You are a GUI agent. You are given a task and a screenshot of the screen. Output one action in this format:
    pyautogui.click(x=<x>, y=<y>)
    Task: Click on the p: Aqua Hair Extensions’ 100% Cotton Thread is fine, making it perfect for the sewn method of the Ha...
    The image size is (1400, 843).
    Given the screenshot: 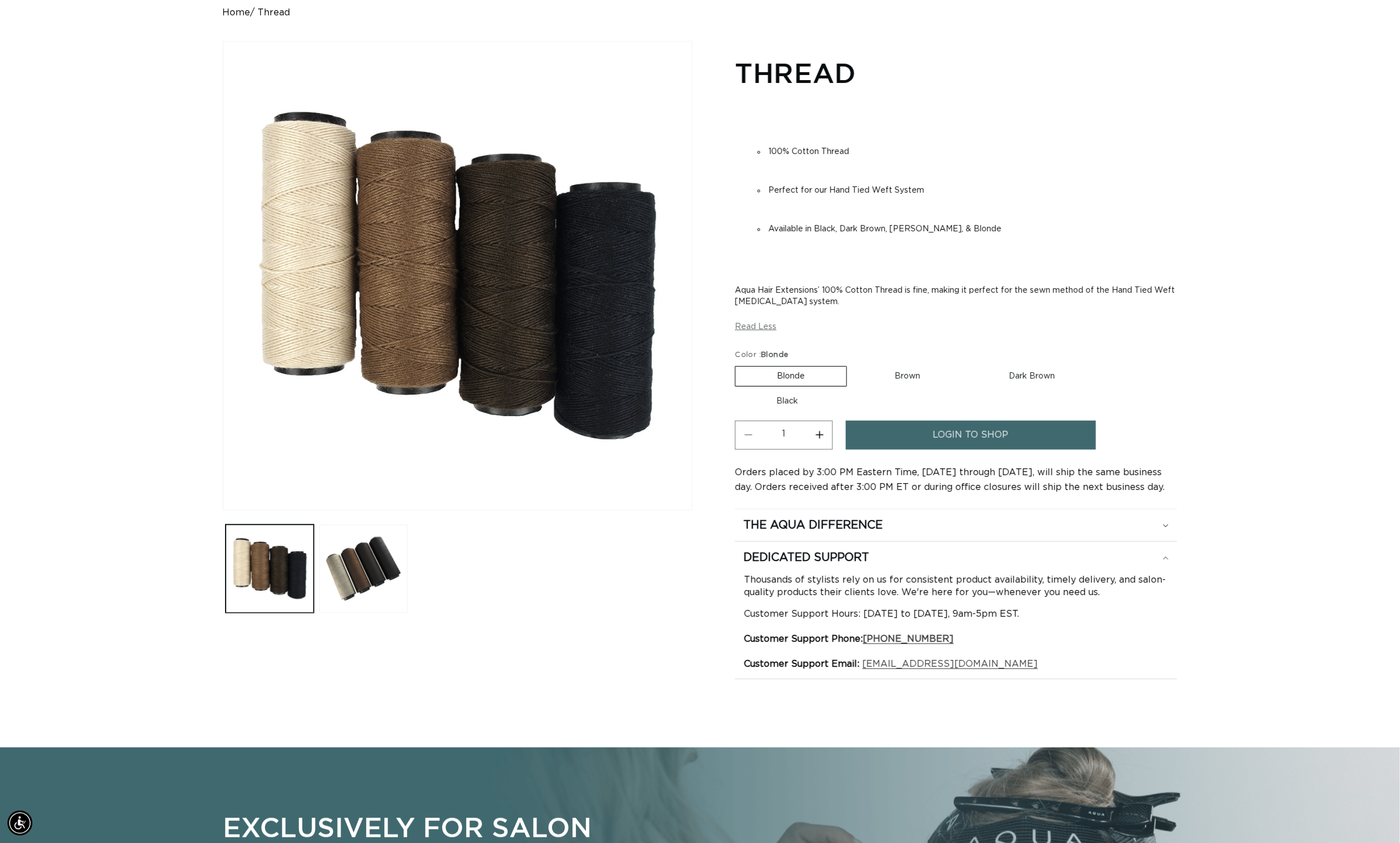 What is the action you would take?
    pyautogui.click(x=956, y=296)
    